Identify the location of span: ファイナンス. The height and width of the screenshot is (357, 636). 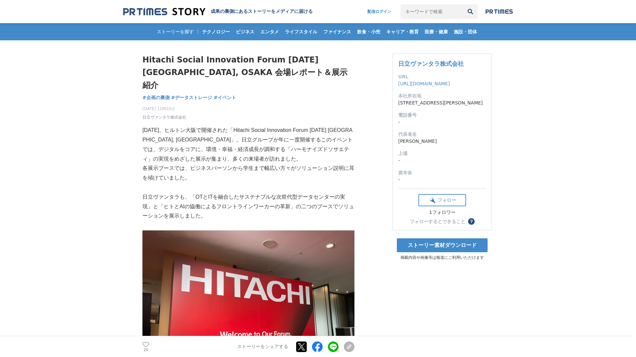
(337, 32).